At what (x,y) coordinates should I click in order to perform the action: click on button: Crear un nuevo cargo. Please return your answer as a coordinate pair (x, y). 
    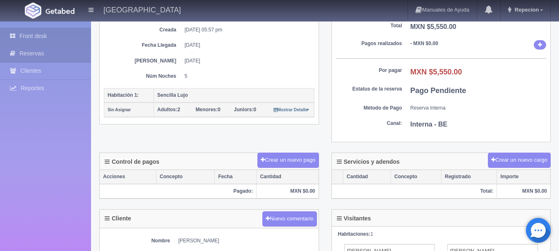
    Looking at the image, I should click on (519, 160).